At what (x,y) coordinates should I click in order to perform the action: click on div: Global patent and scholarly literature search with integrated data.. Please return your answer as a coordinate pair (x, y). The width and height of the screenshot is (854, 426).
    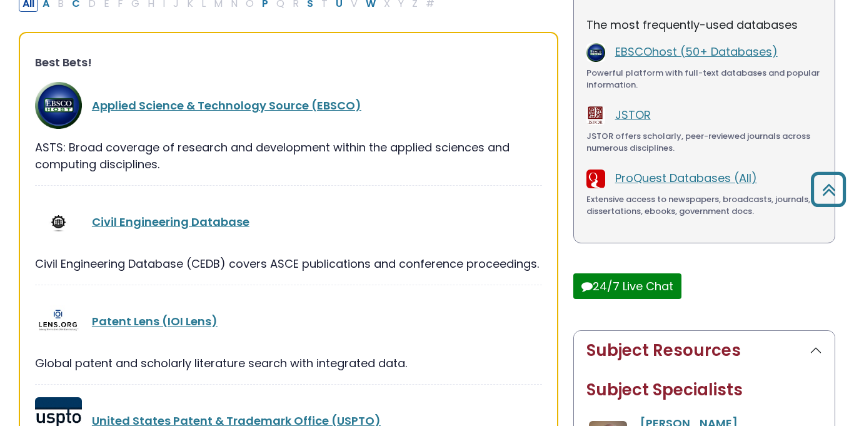
    Looking at the image, I should click on (288, 363).